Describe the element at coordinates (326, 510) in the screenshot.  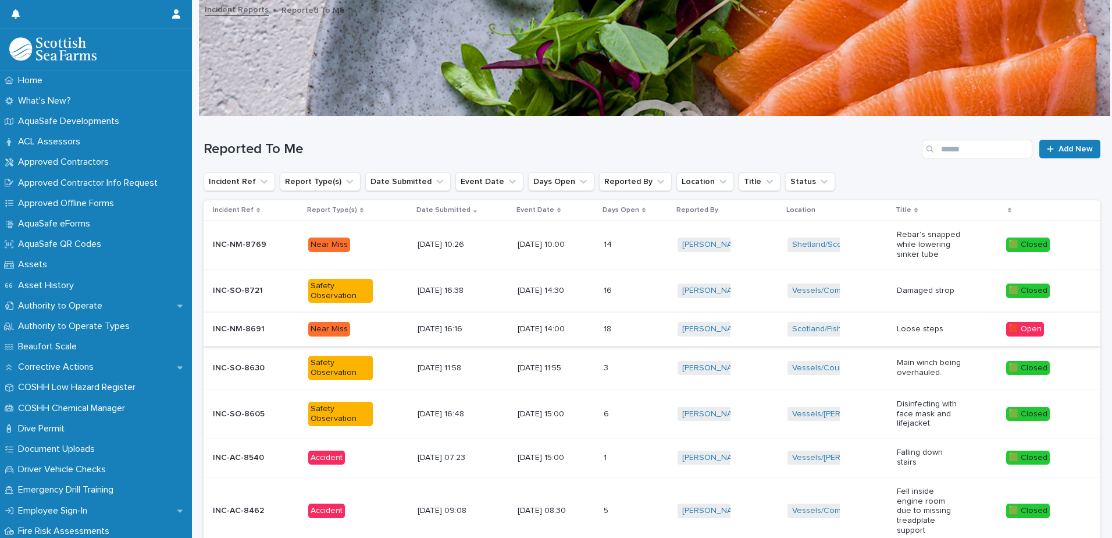
I see `div: Accident` at that location.